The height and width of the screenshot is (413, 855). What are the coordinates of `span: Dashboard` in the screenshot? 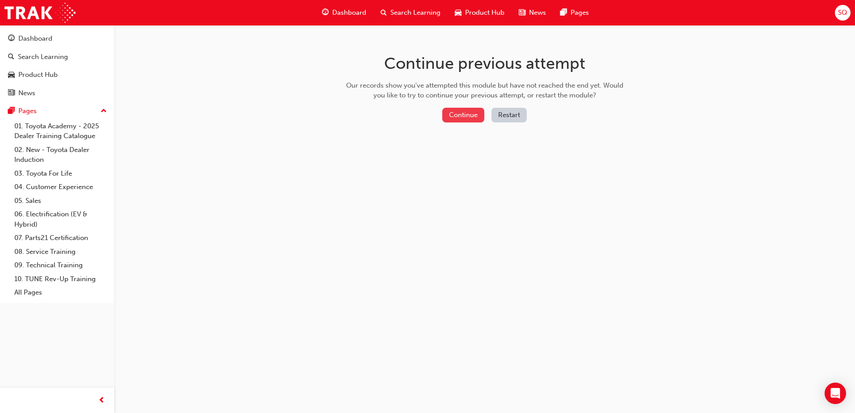 It's located at (349, 13).